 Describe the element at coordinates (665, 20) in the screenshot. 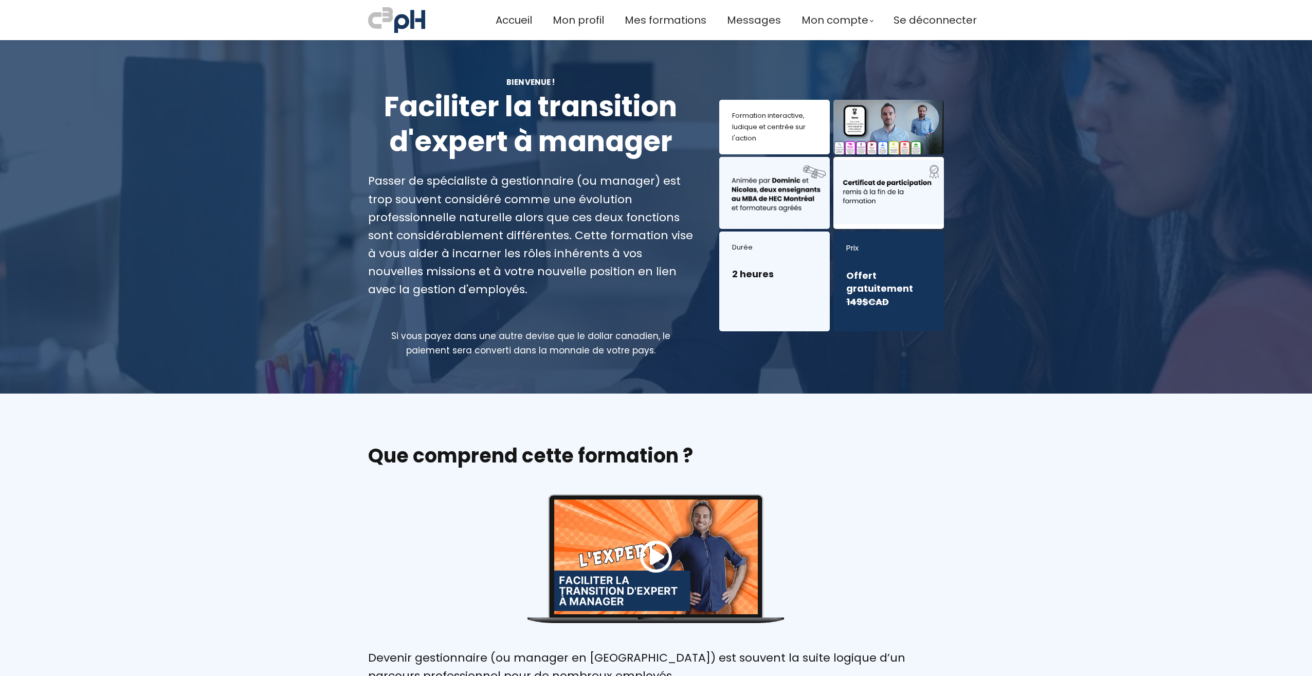

I see `a: Mes formations` at that location.